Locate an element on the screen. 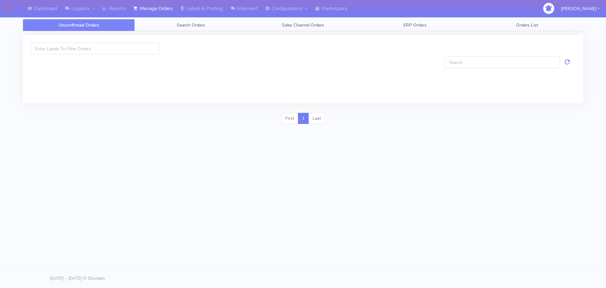  span: Search Orders is located at coordinates (191, 25).